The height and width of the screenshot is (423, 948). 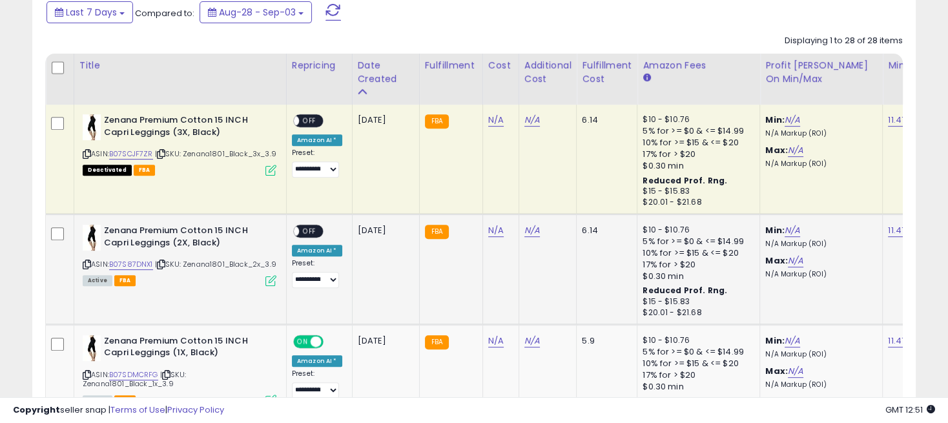 What do you see at coordinates (134, 379) in the screenshot?
I see `span: | SKU: Zenana1801_Black_1x_3.9` at bounding box center [134, 379].